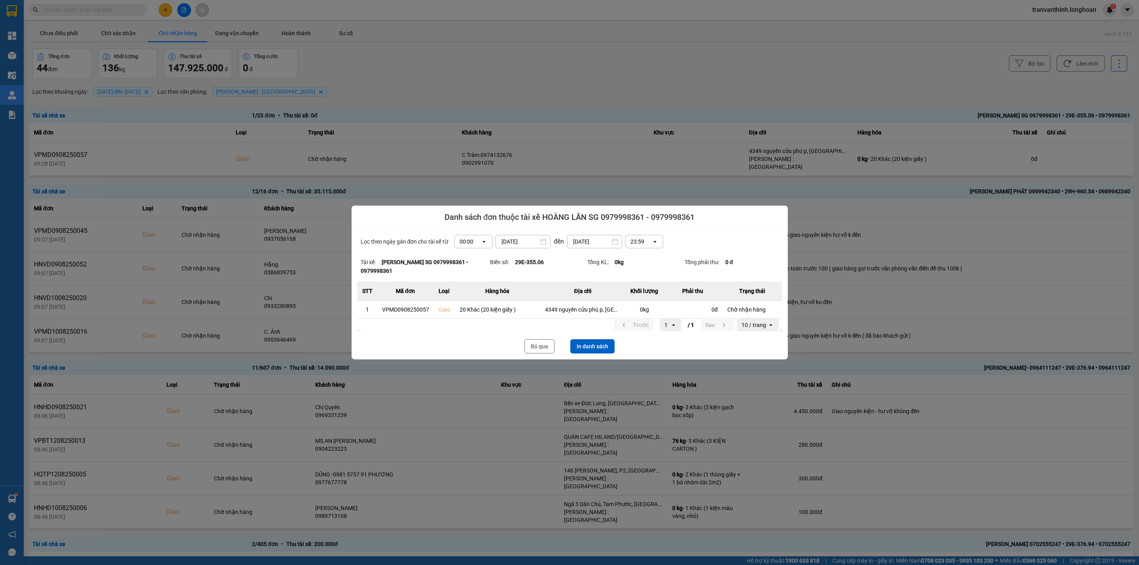 The width and height of the screenshot is (1139, 565). What do you see at coordinates (717, 325) in the screenshot?
I see `button: next page. current page 1 / 1` at bounding box center [717, 325].